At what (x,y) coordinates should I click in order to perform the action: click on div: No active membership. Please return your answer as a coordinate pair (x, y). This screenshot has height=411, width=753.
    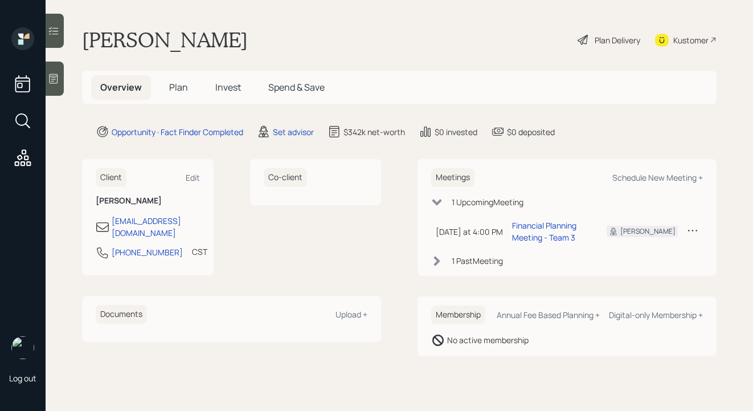
    Looking at the image, I should click on (488, 340).